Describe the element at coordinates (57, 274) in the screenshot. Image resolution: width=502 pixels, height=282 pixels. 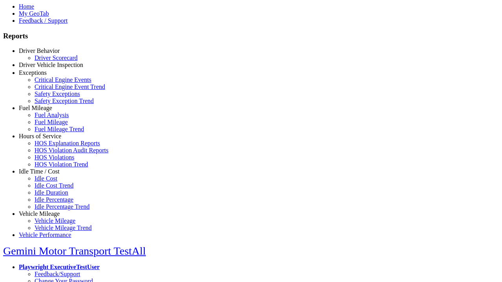
I see `a: Feedback/Support` at that location.